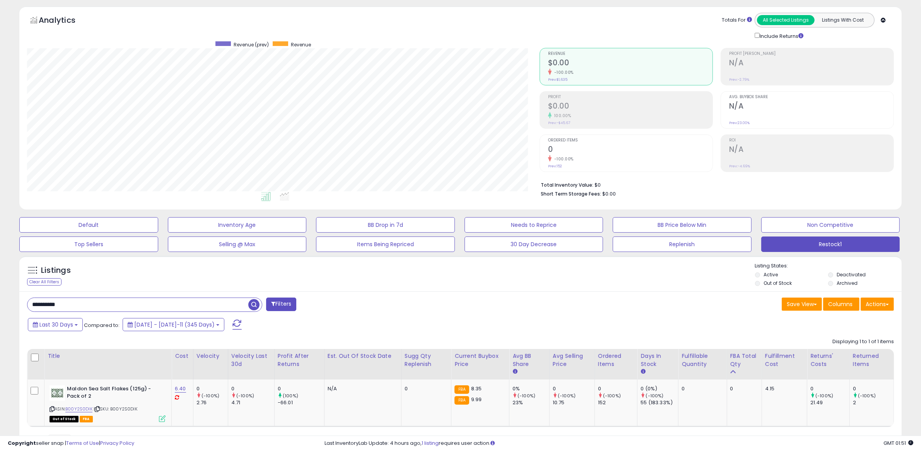 Image resolution: width=921 pixels, height=451 pixels. Describe the element at coordinates (237, 225) in the screenshot. I see `button: Inventory Age` at that location.